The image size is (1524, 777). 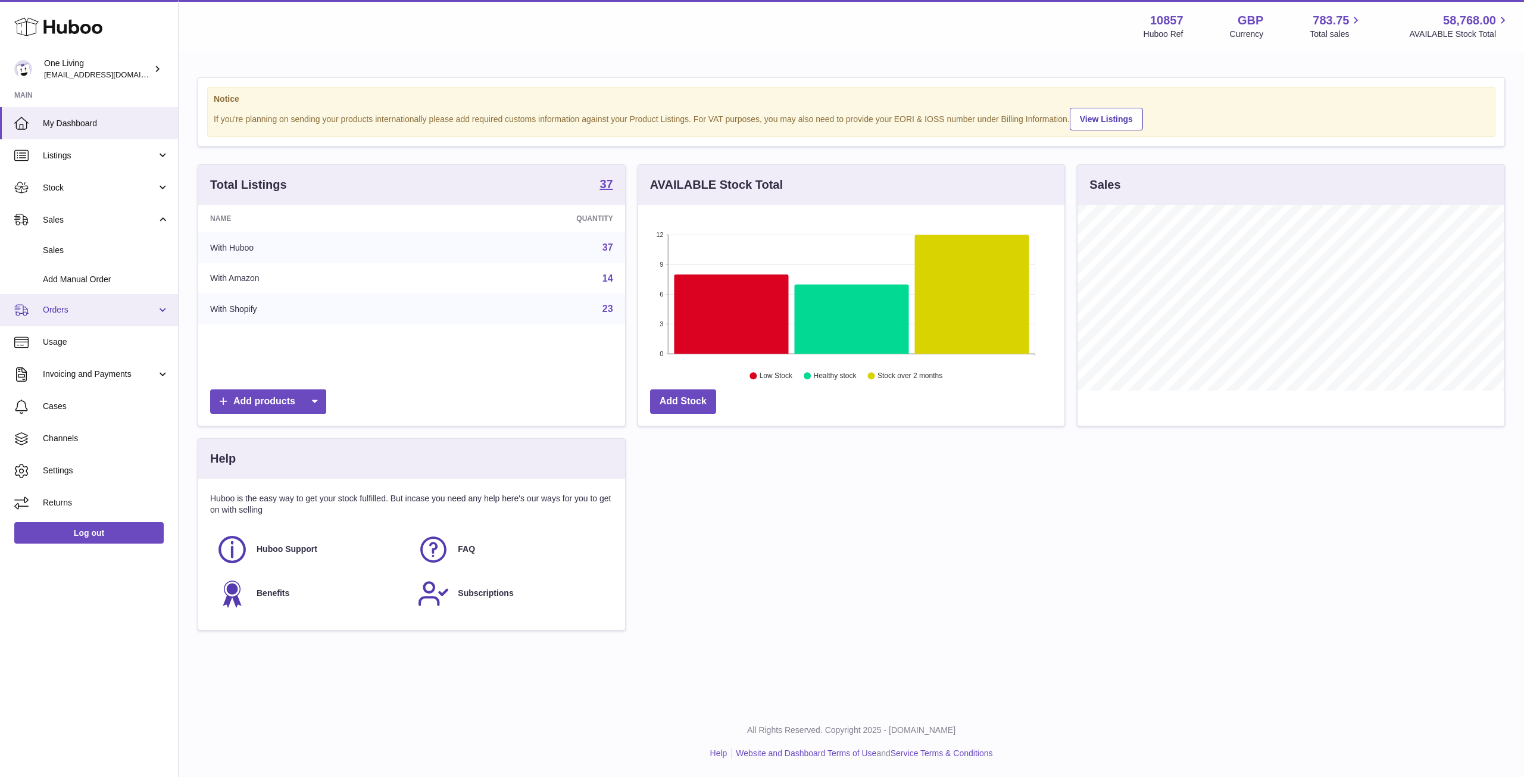 What do you see at coordinates (1106, 119) in the screenshot?
I see `a: View Listings` at bounding box center [1106, 119].